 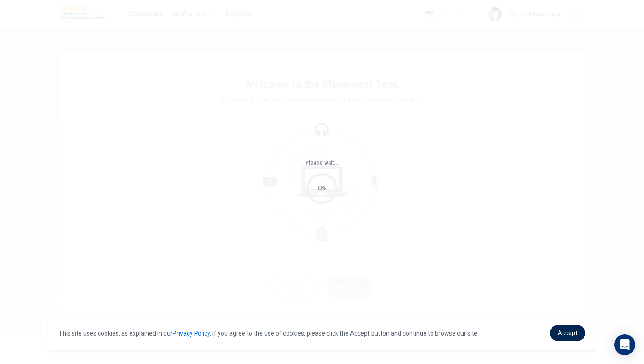 What do you see at coordinates (322, 188) in the screenshot?
I see `div: 0%` at bounding box center [322, 188].